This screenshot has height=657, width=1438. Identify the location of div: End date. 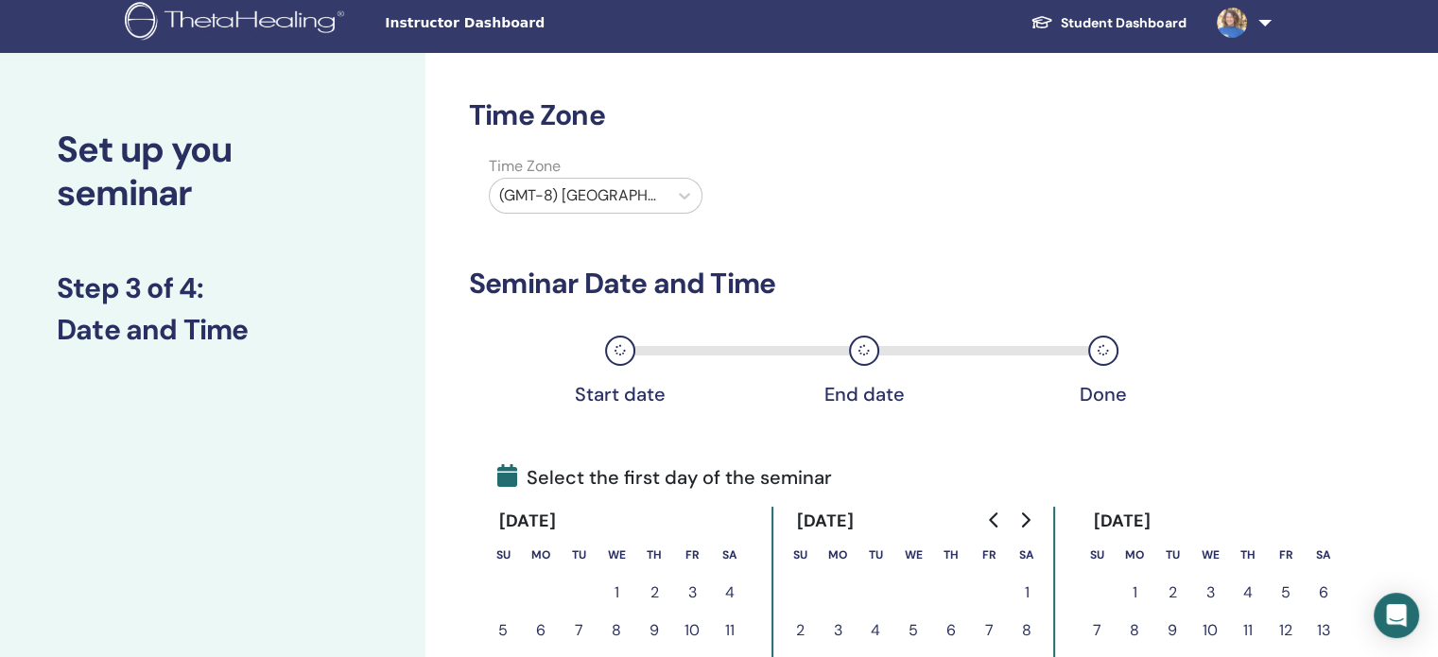
(864, 394).